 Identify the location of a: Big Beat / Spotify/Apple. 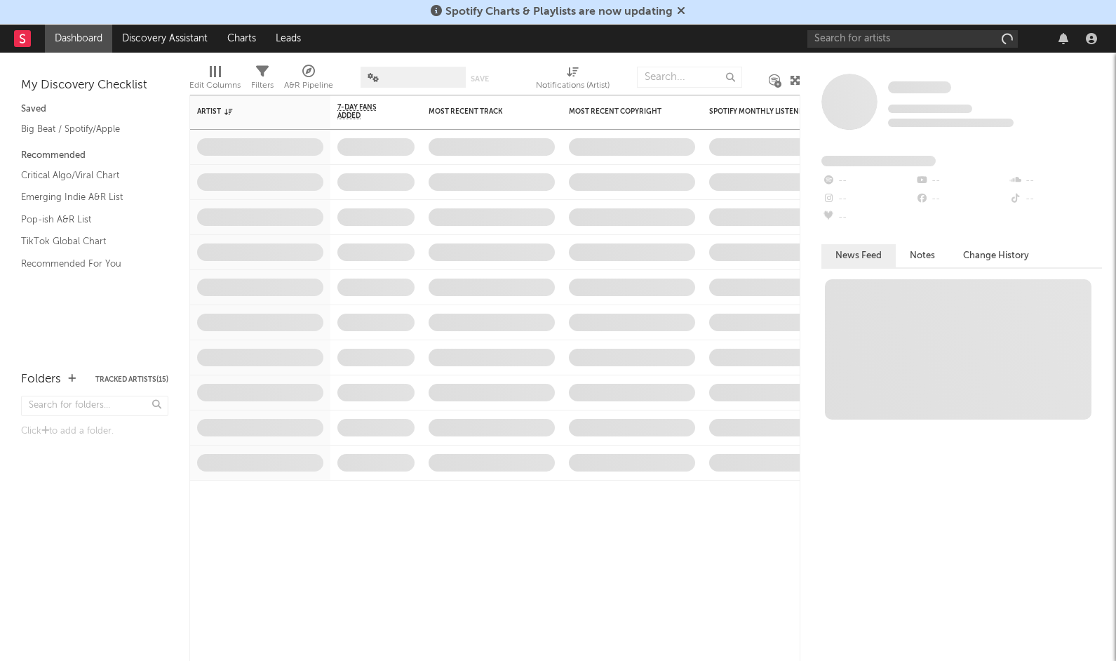
(88, 129).